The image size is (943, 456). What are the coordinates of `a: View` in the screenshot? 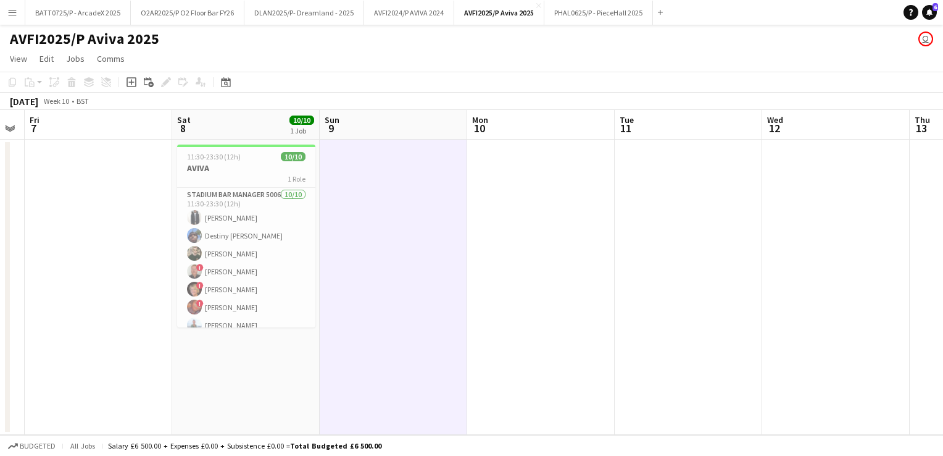 It's located at (19, 59).